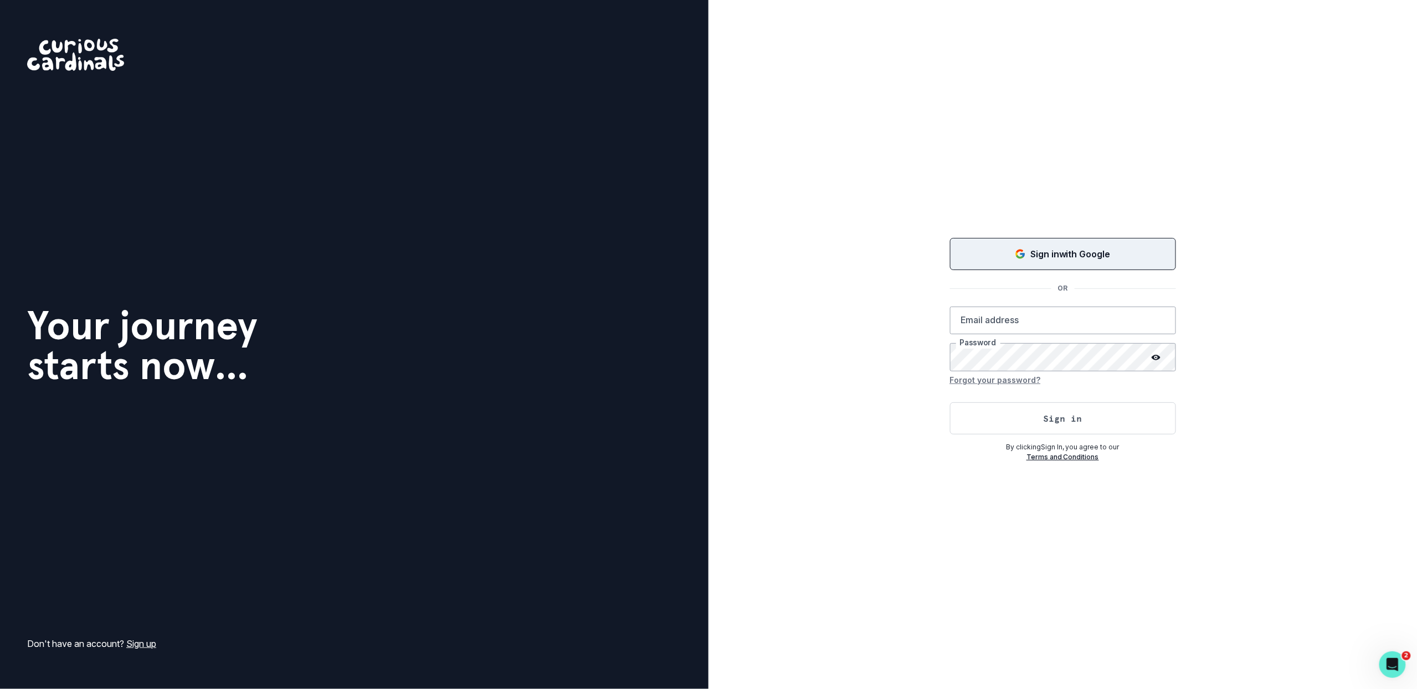 The height and width of the screenshot is (689, 1417). Describe the element at coordinates (142, 346) in the screenshot. I see `h1: Your journey starts now...` at that location.